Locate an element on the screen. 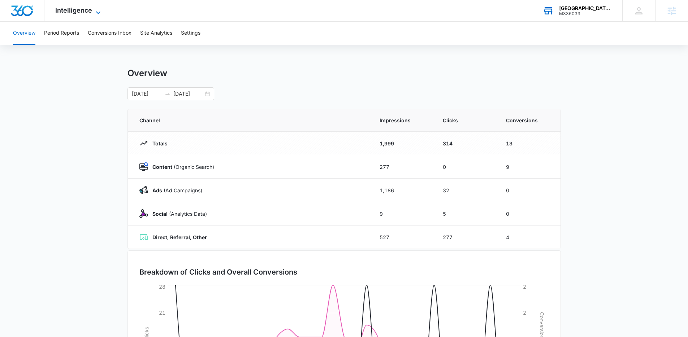  button: Overview is located at coordinates (24, 33).